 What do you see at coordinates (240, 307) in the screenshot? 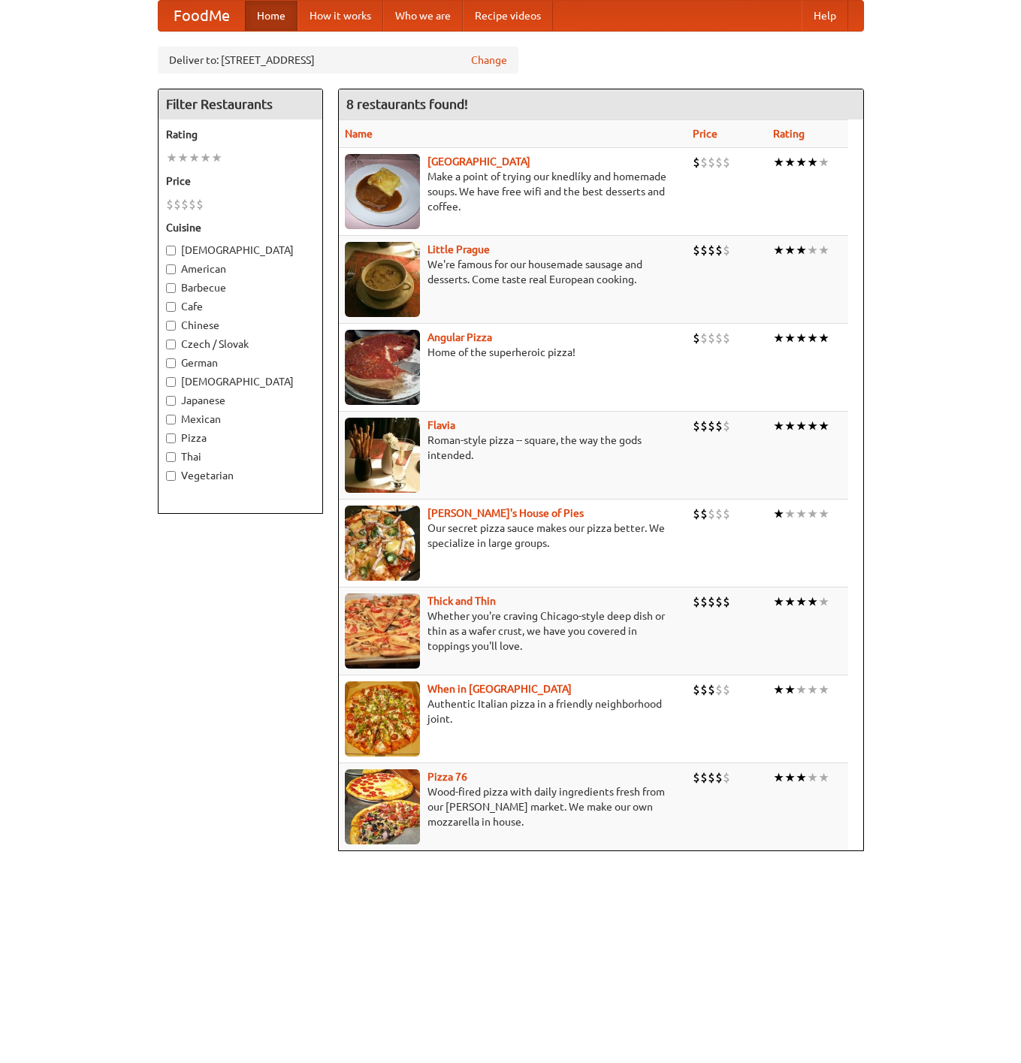
I see `label: Cafe` at bounding box center [240, 307].